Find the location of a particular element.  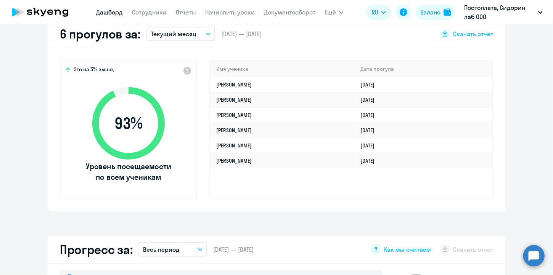

button: Ещё is located at coordinates (334, 12).